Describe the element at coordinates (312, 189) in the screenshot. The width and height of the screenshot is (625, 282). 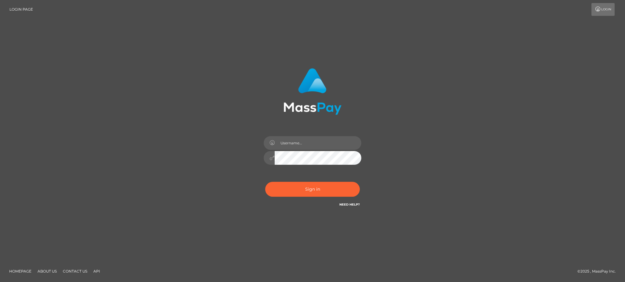
I see `button: Sign in` at that location.